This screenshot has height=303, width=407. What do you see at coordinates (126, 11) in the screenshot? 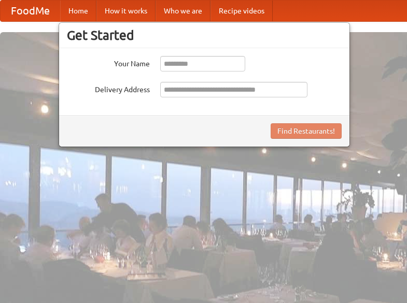
I see `a: How it works` at bounding box center [126, 11].